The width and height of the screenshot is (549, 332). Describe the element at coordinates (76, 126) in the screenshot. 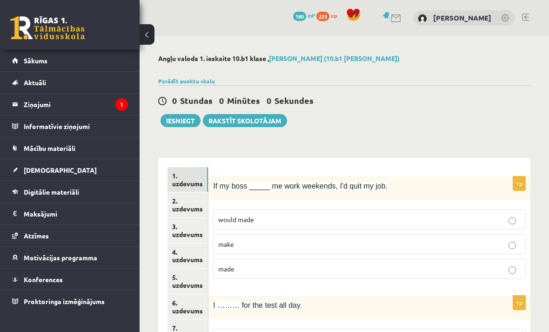

I see `legend: Informatīvie ziņojumi` at that location.